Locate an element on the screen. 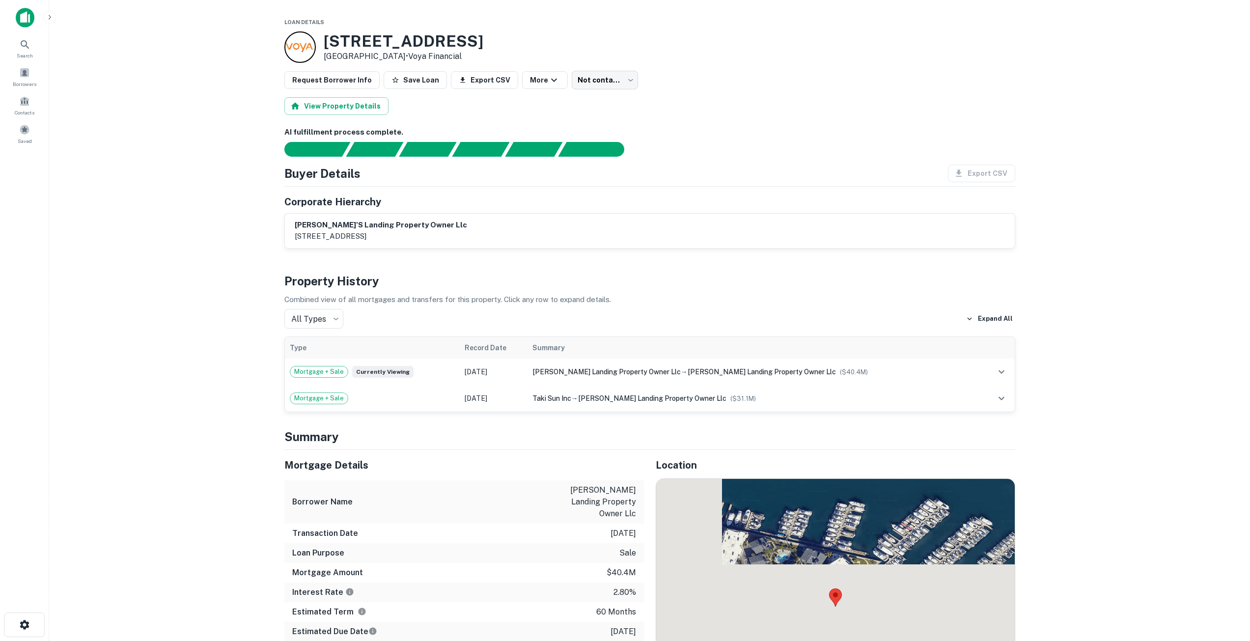  h5: Location is located at coordinates (835, 465).